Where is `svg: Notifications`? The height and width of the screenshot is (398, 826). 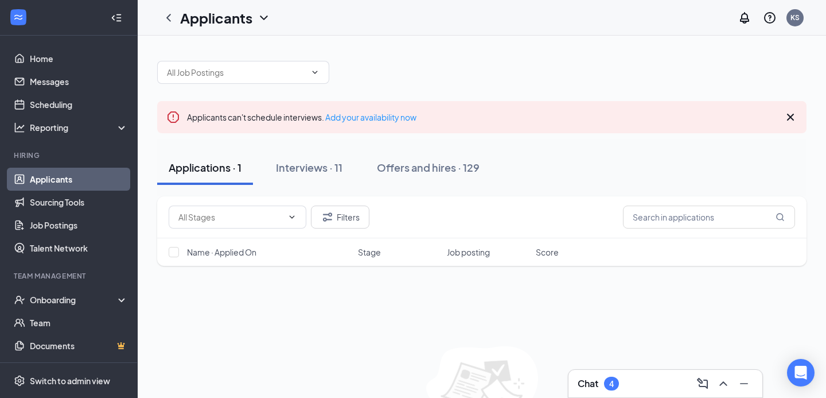 svg: Notifications is located at coordinates (745, 18).